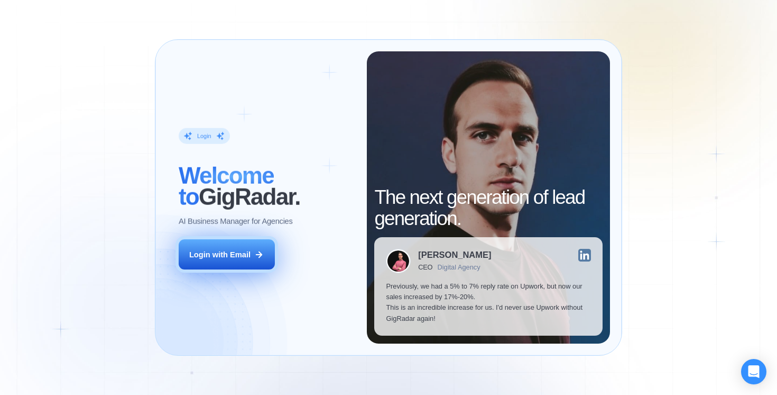 The image size is (777, 395). I want to click on div: Login, so click(204, 135).